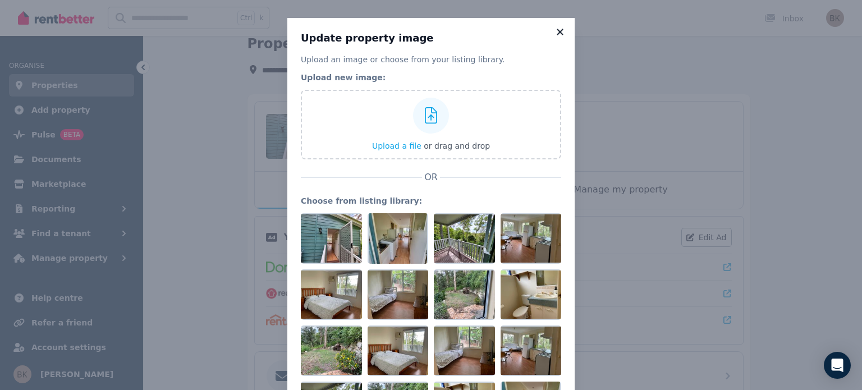 This screenshot has width=862, height=390. I want to click on p: Upload an image or choose from your listing library., so click(431, 59).